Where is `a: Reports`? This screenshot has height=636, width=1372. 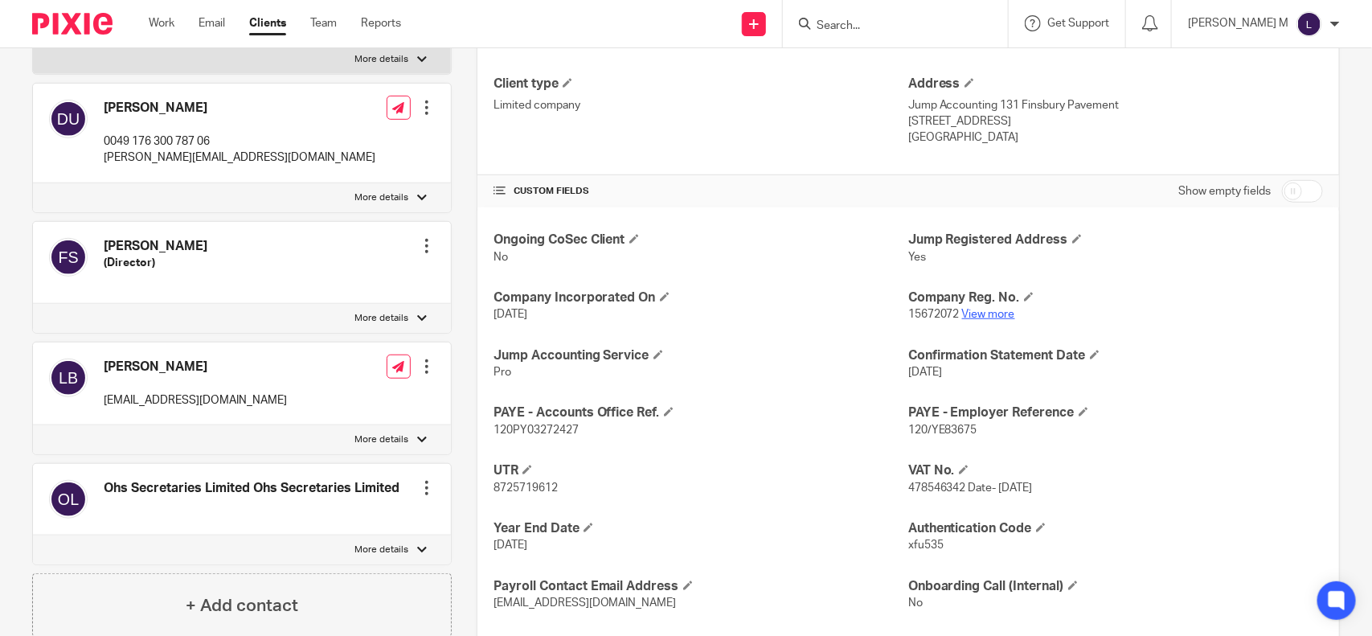 a: Reports is located at coordinates (381, 23).